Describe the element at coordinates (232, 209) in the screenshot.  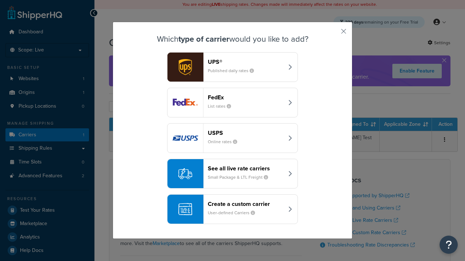
I see `button: Create a custom carrierUser-defined Carriers` at that location.